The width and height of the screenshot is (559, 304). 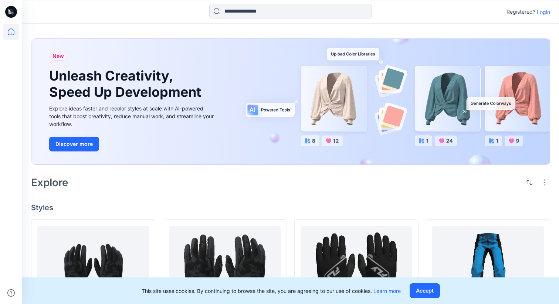 I want to click on button: Accept, so click(x=425, y=291).